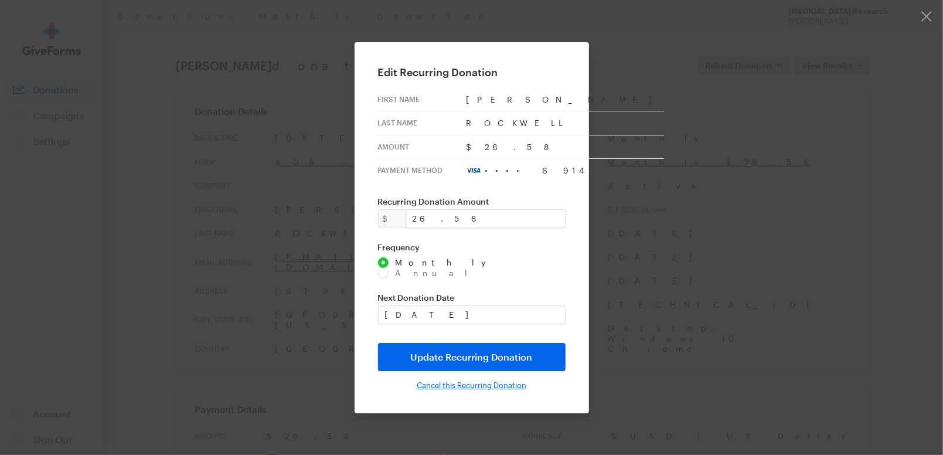 The image size is (943, 455). I want to click on th: Payment Method, so click(422, 171).